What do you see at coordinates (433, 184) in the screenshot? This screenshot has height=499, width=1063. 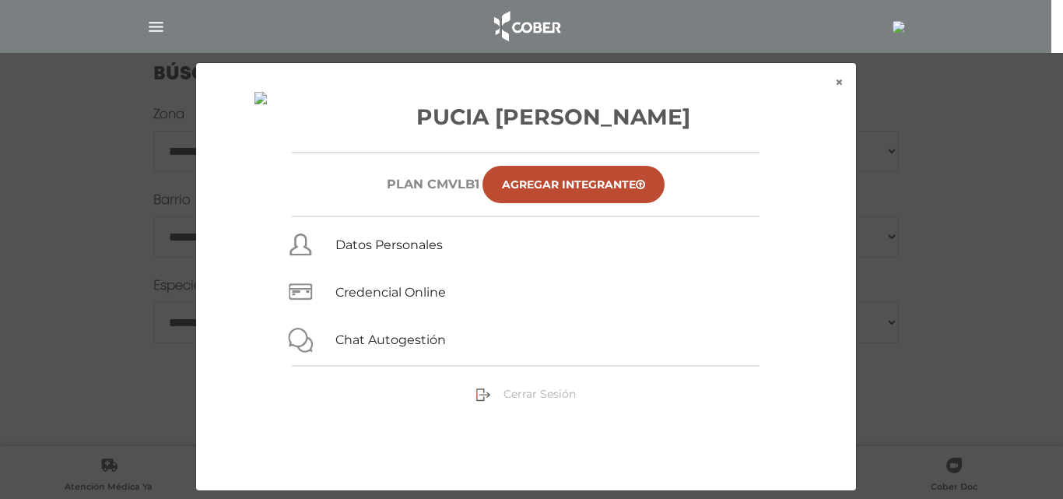 I see `h6: Plan CMVLB1` at bounding box center [433, 184].